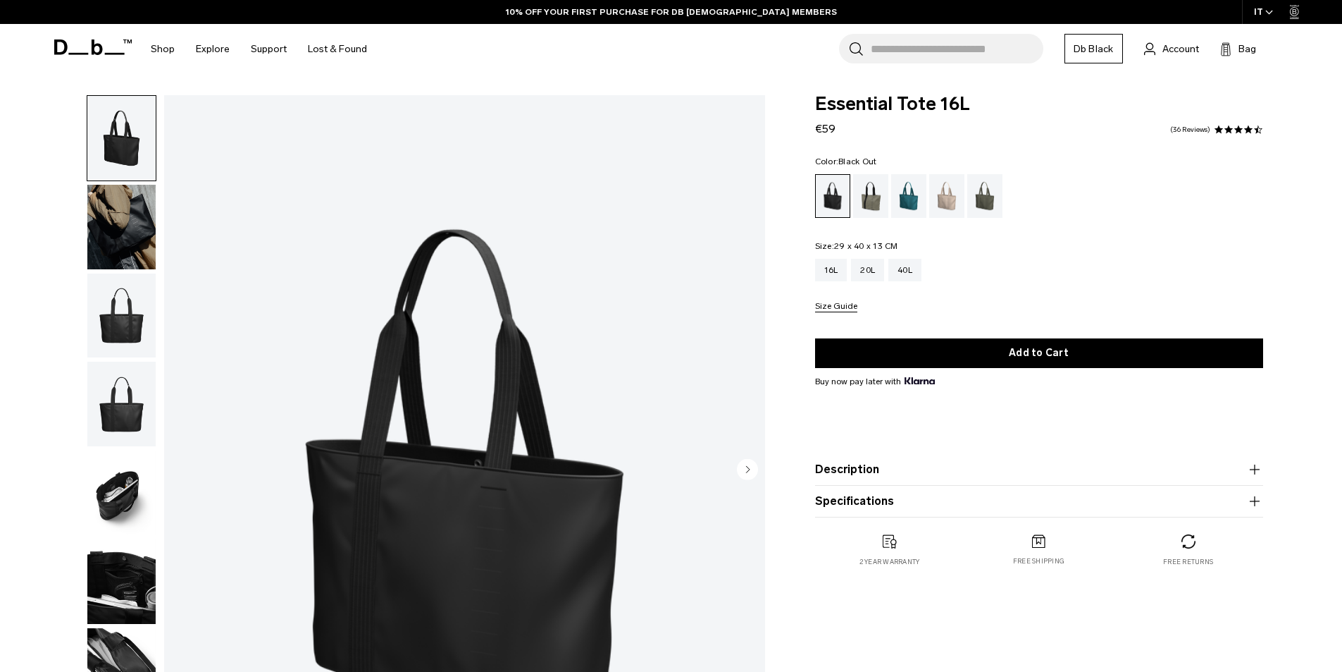 The width and height of the screenshot is (1342, 672). What do you see at coordinates (1172, 49) in the screenshot?
I see `a: Account` at bounding box center [1172, 49].